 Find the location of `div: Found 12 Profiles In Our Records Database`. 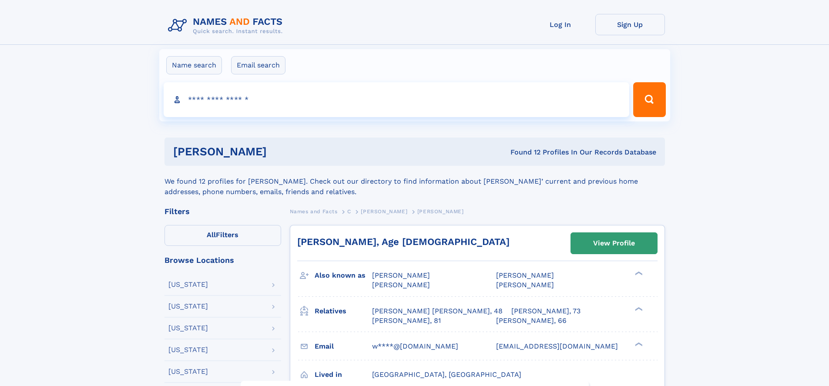

div: Found 12 Profiles In Our Records Database is located at coordinates (522, 152).